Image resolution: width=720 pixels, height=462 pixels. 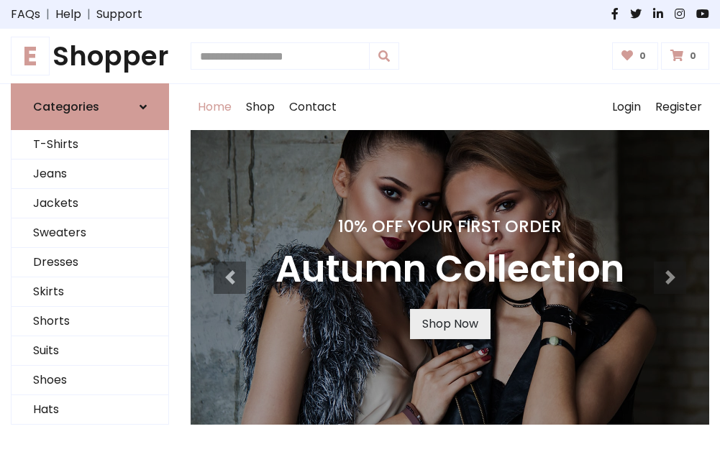 I want to click on a: Shoes, so click(x=90, y=380).